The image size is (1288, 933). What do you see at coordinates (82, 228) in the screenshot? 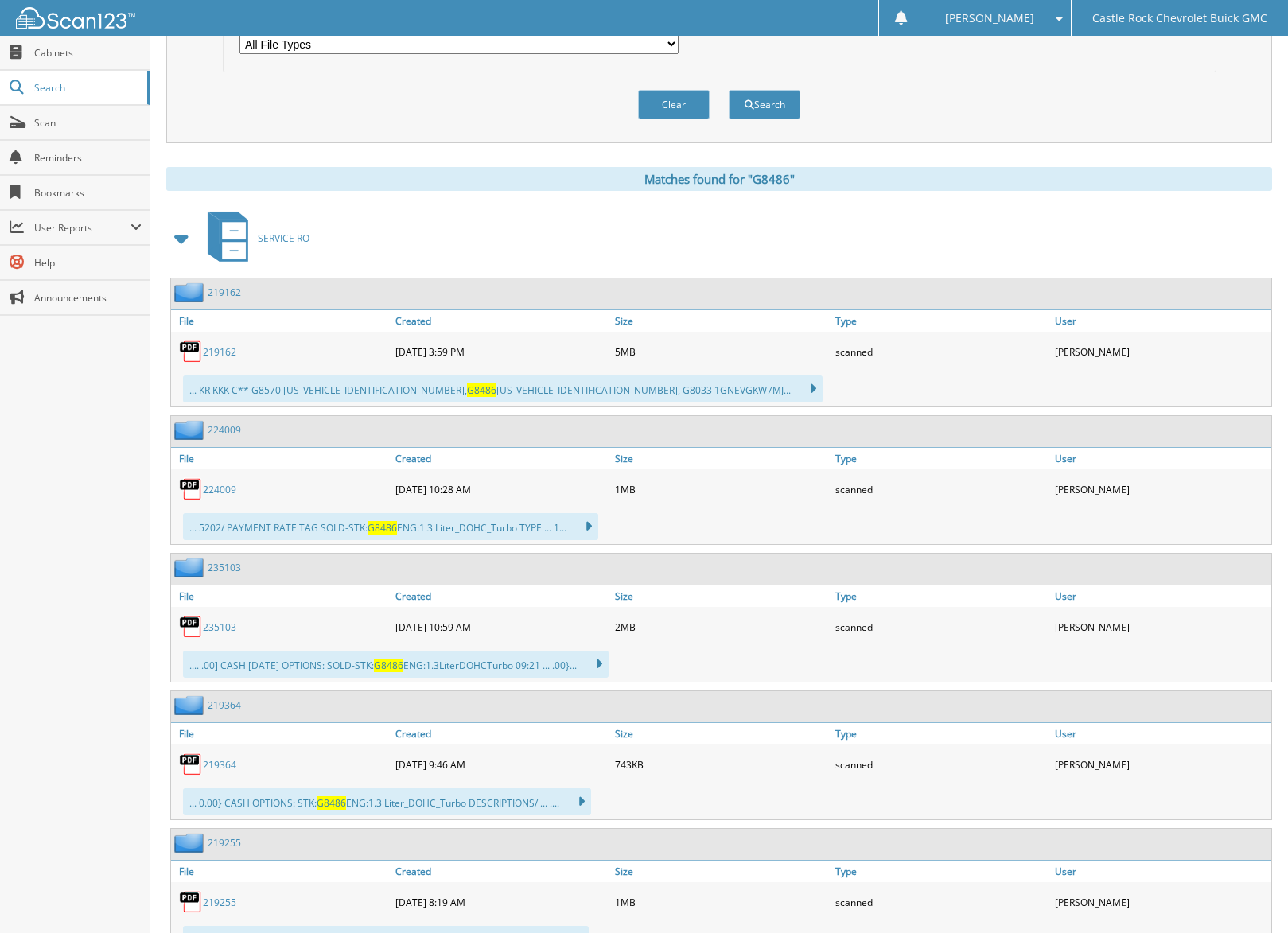
I see `span: User Reports` at bounding box center [82, 228].